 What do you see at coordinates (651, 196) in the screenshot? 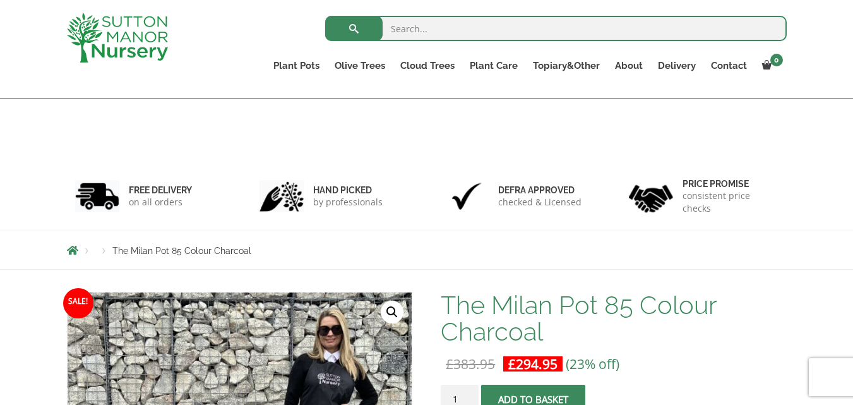
I see `img: 4.jpg` at bounding box center [651, 196].